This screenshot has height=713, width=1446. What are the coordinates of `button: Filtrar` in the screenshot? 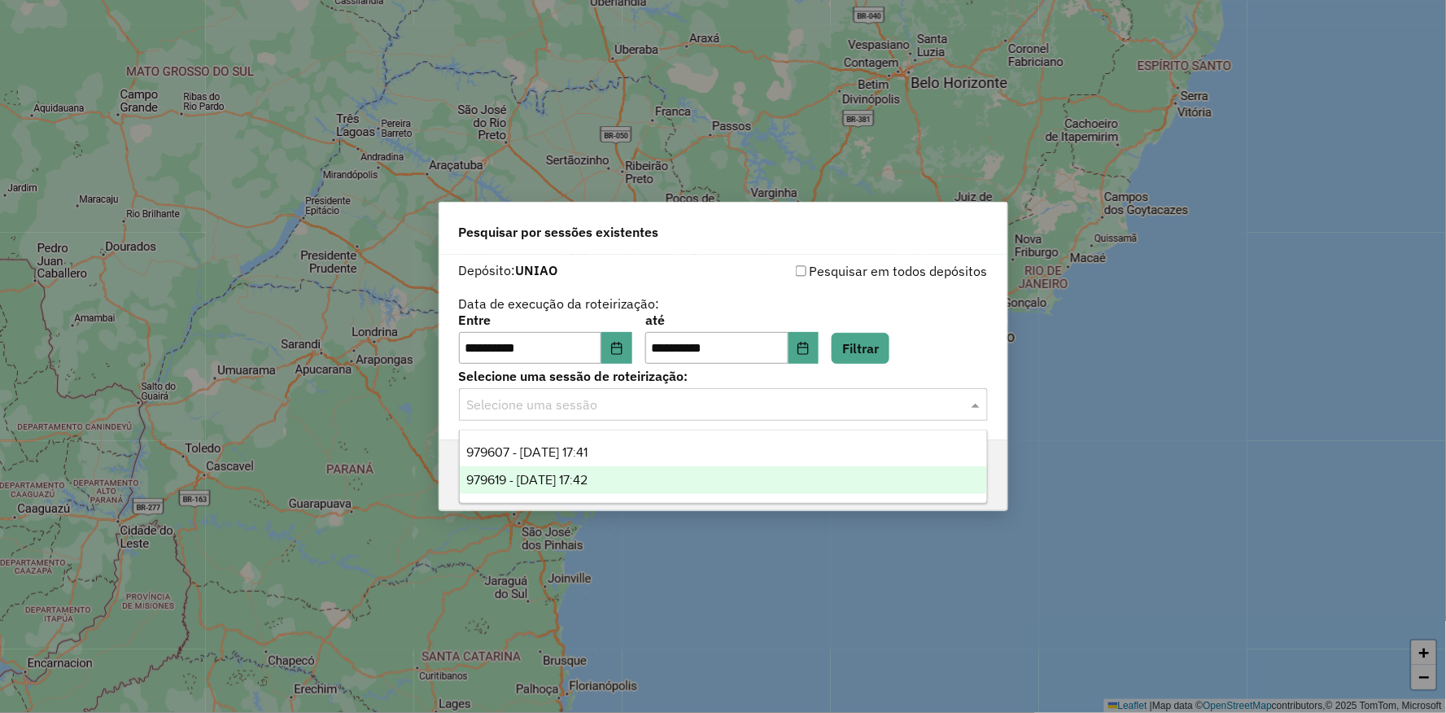 It's located at (860, 348).